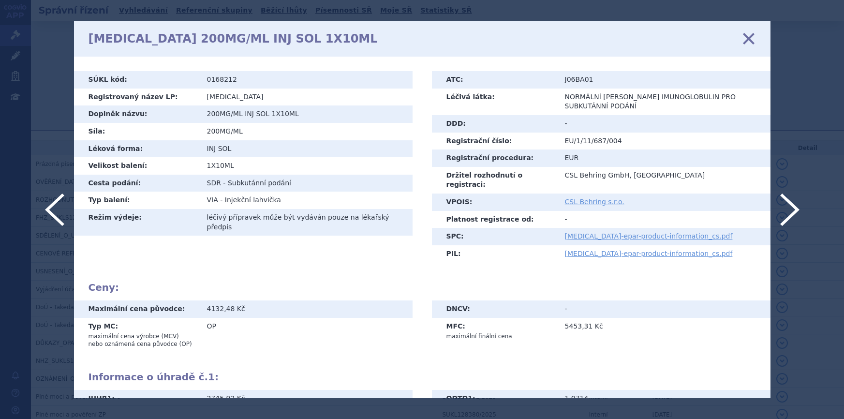  What do you see at coordinates (137, 132) in the screenshot?
I see `th: Síla:` at bounding box center [137, 132].